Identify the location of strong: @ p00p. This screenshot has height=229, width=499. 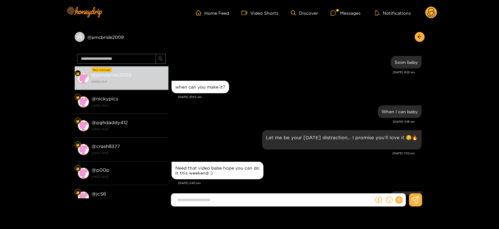
(100, 170).